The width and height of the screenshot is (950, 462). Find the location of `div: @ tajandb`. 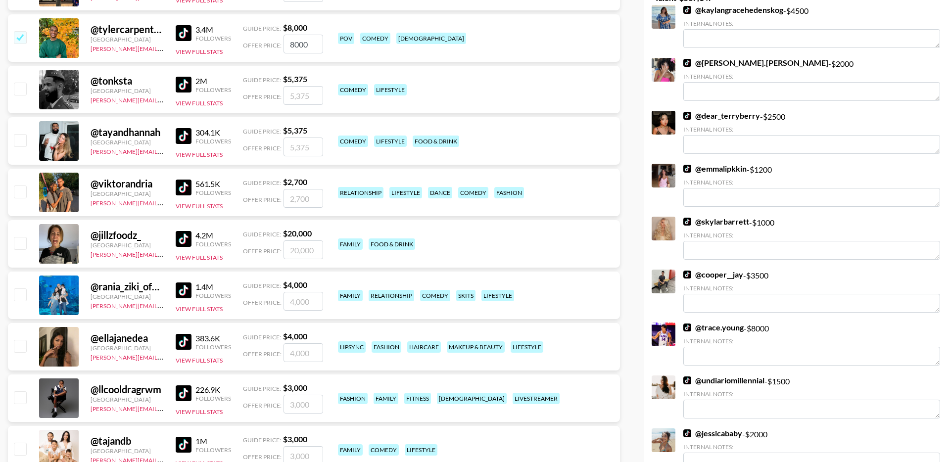

div: @ tajandb is located at coordinates (127, 441).